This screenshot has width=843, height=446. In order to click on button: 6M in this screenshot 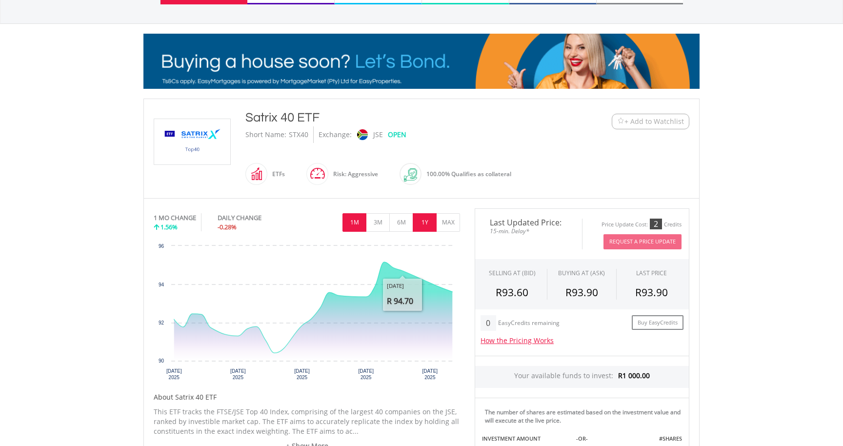, I will do `click(401, 222)`.